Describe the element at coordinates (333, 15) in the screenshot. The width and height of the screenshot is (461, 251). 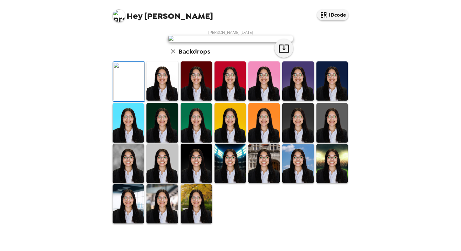
I see `button: IDcode` at that location.